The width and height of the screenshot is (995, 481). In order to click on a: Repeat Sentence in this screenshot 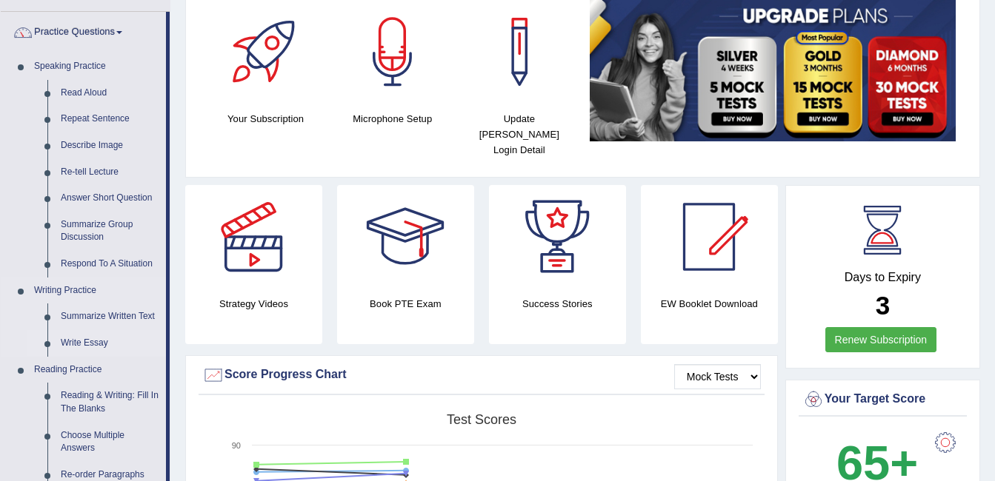, I will do `click(110, 119)`.